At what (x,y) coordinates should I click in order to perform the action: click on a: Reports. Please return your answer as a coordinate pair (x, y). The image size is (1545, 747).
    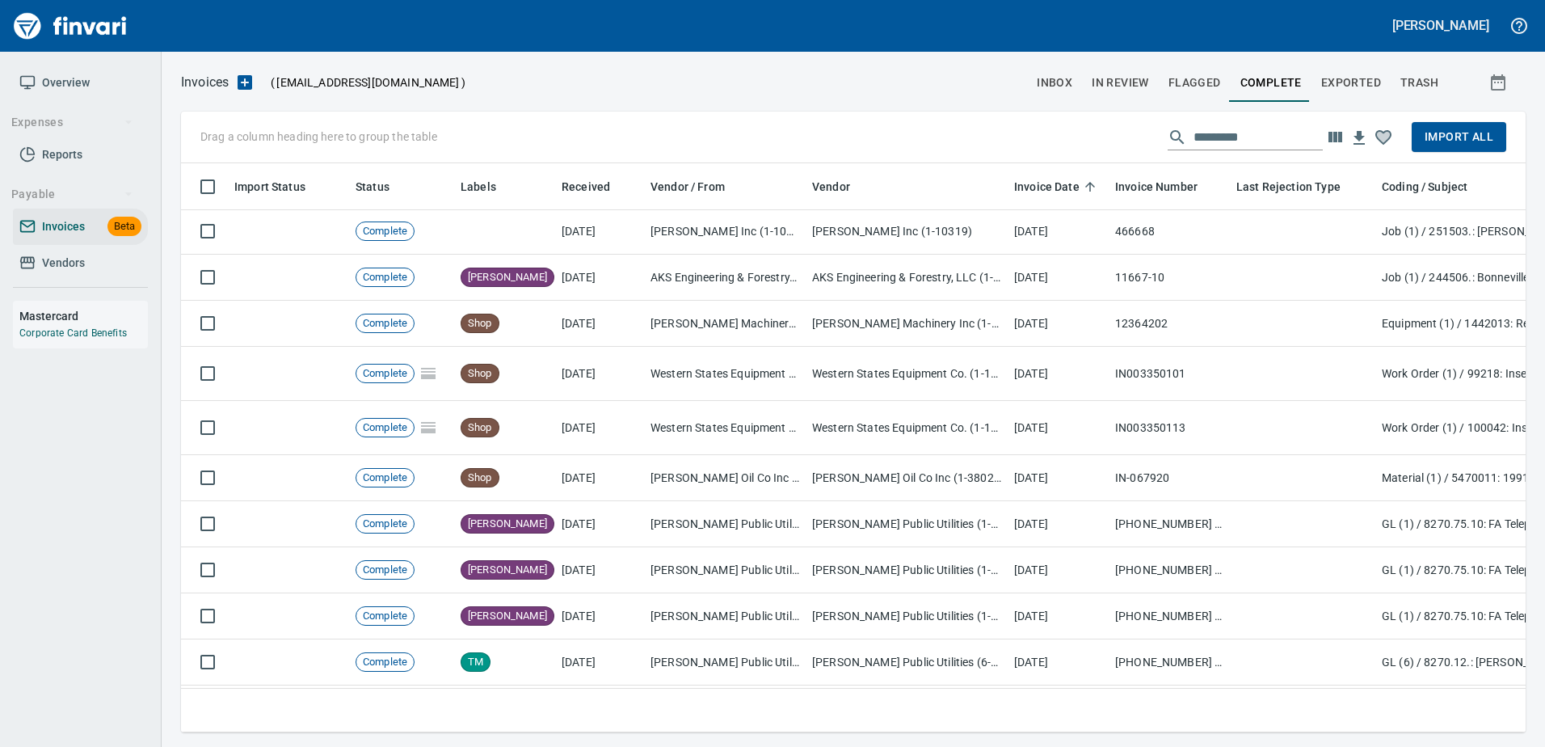
    Looking at the image, I should click on (80, 154).